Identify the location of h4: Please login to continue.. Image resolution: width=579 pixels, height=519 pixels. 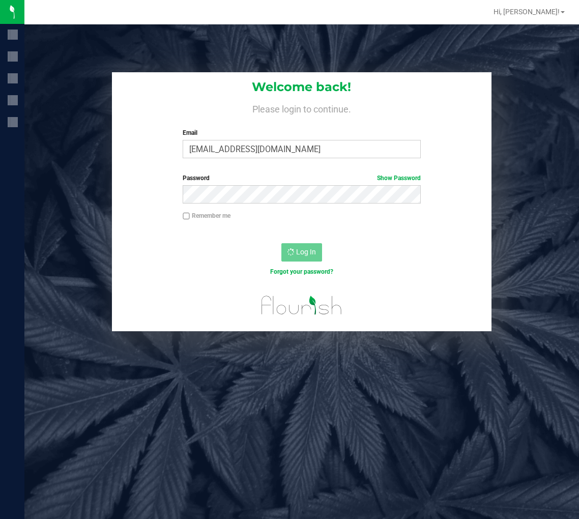
(302, 108).